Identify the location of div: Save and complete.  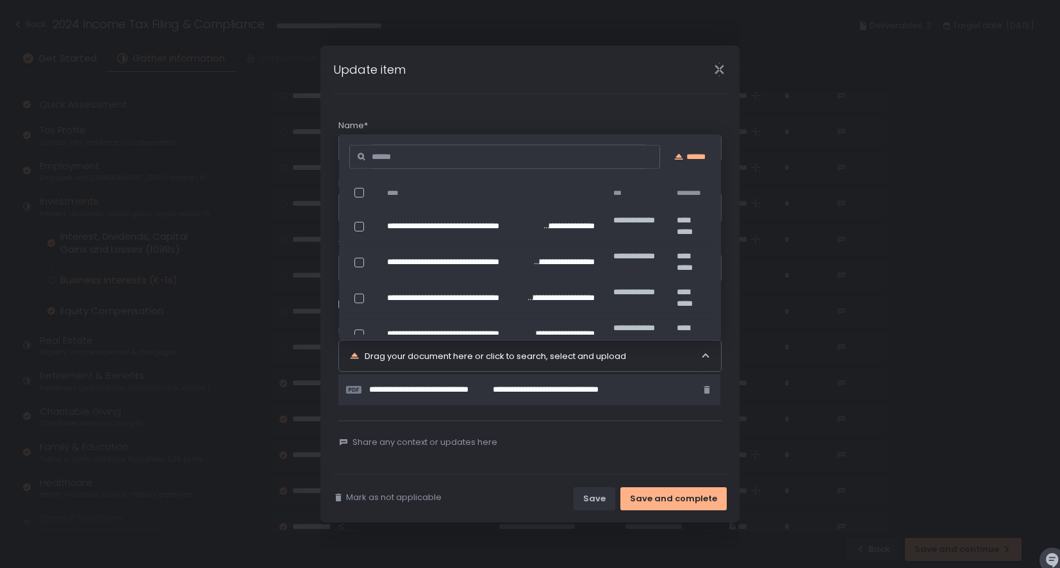
(673, 498).